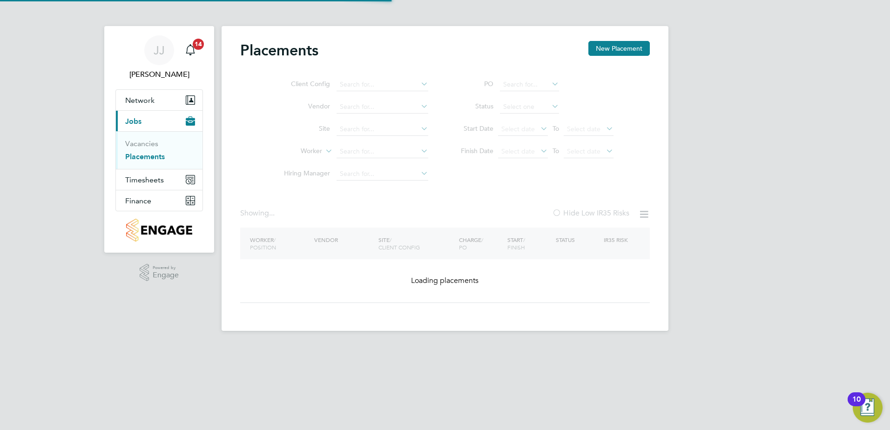 This screenshot has width=890, height=430. I want to click on label: Hide Low IR35 Risks, so click(590, 213).